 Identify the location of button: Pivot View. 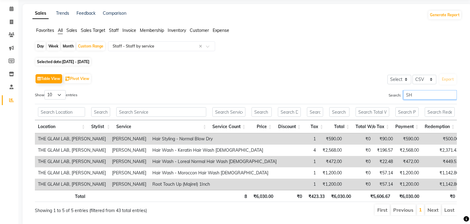
(77, 79).